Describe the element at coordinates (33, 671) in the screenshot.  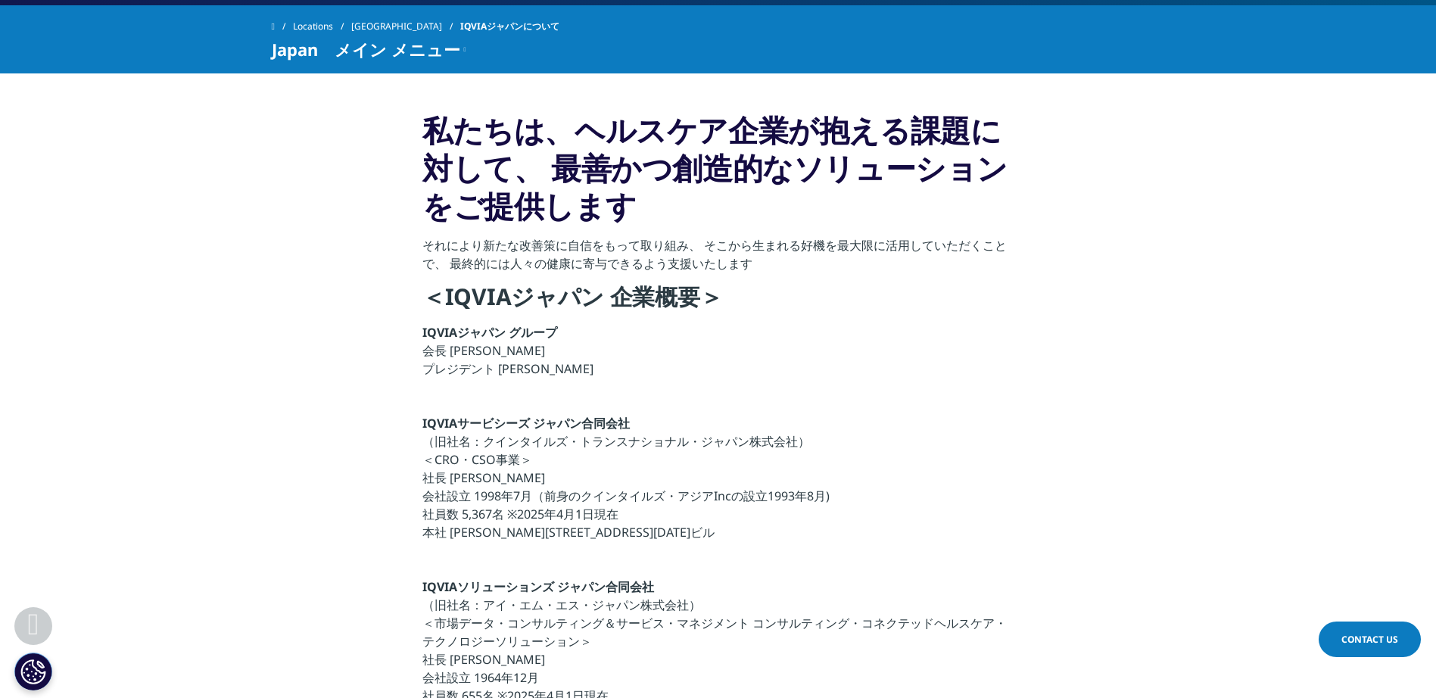
I see `button: Cookie 設定` at that location.